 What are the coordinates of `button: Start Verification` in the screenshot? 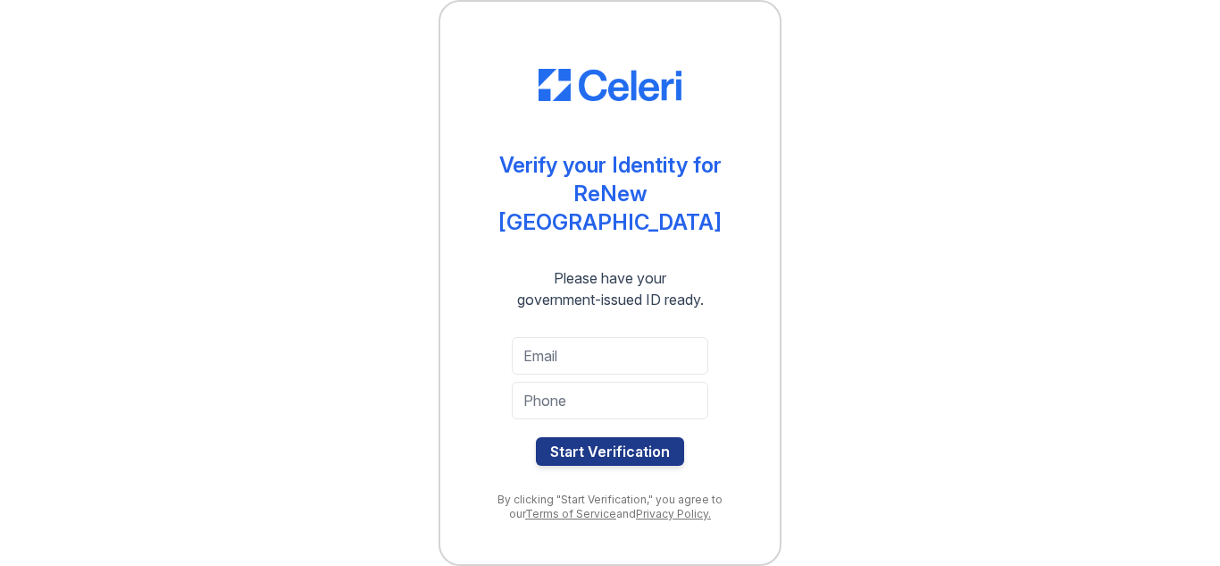 It's located at (610, 451).